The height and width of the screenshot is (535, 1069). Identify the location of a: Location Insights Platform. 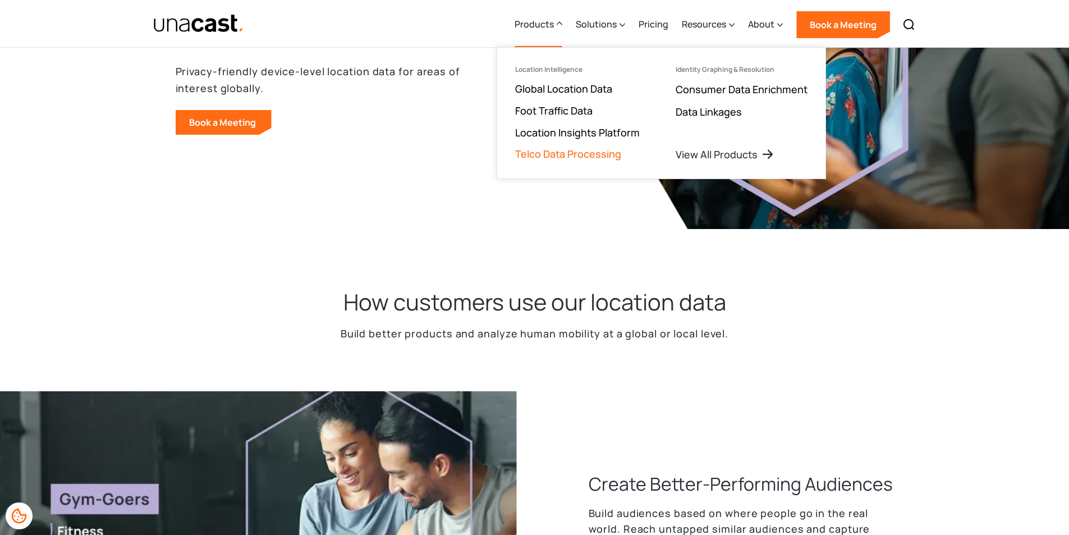
(577, 132).